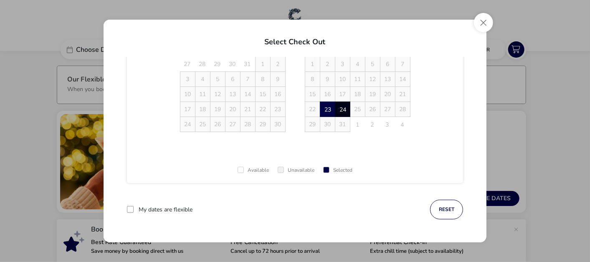  I want to click on h2: Select Check Out, so click(295, 40).